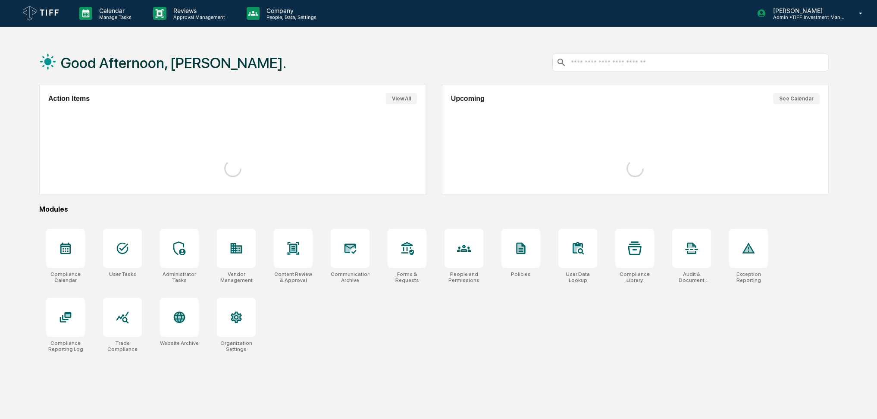 The height and width of the screenshot is (419, 877). Describe the element at coordinates (122, 346) in the screenshot. I see `div: Trade Compliance` at that location.